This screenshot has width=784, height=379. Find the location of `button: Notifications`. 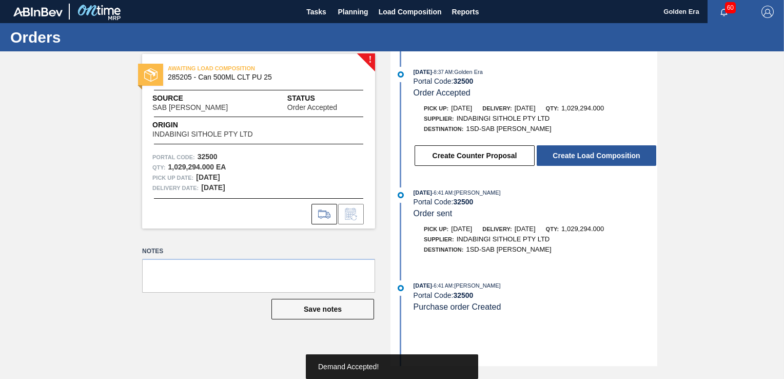

button: Notifications is located at coordinates (724, 12).